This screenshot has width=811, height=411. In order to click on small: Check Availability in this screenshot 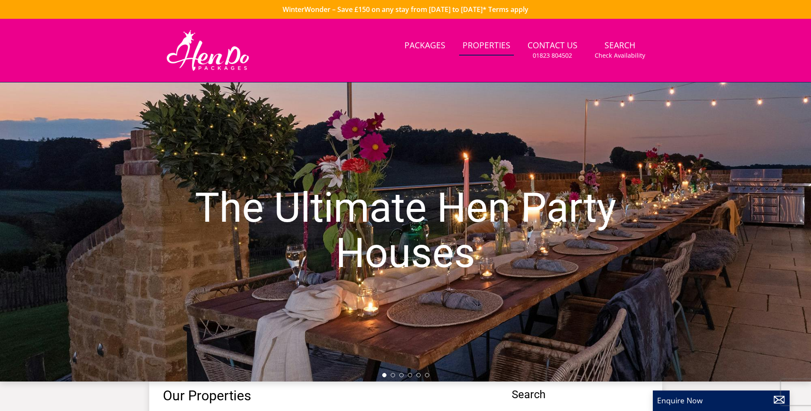, I will do `click(620, 56)`.